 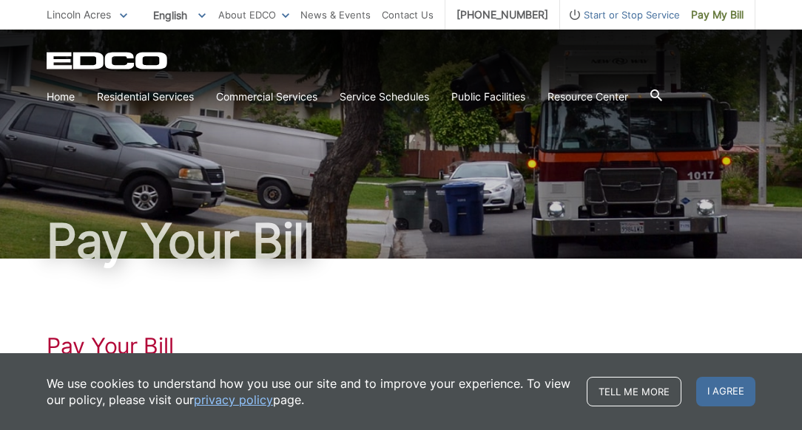 I want to click on a: privacy policy, so click(x=233, y=400).